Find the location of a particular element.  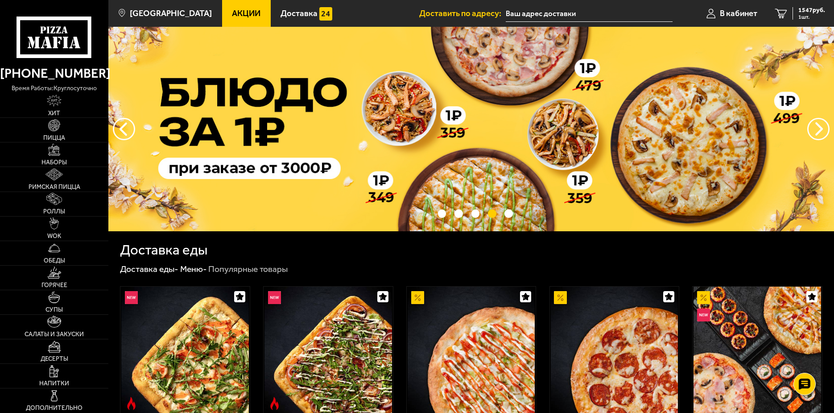

span: Супы is located at coordinates (54, 310).